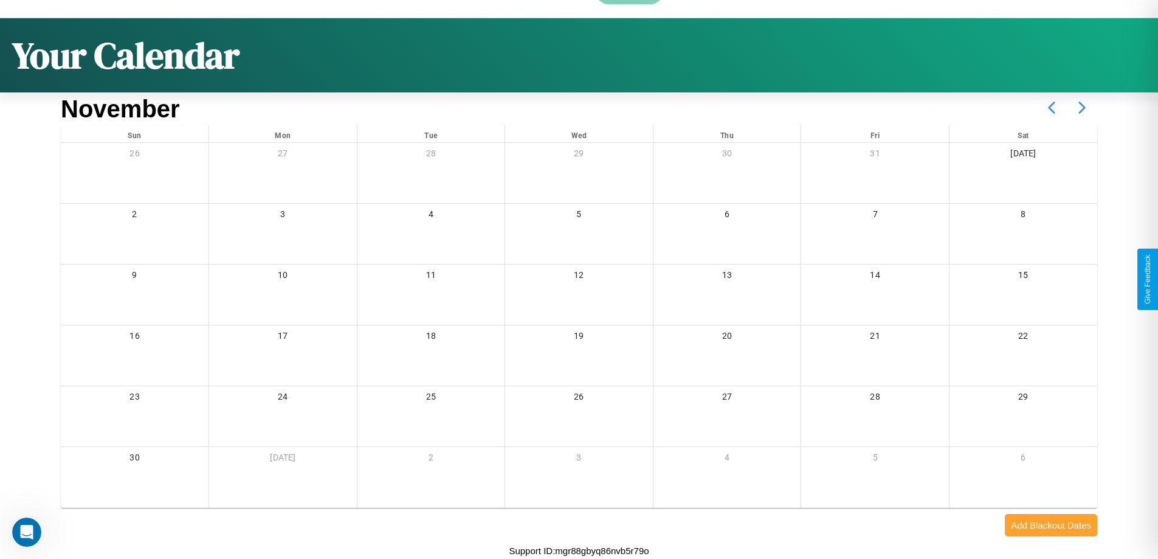 This screenshot has width=1158, height=559. What do you see at coordinates (1051, 524) in the screenshot?
I see `button: Add Blackout Dates` at bounding box center [1051, 524].